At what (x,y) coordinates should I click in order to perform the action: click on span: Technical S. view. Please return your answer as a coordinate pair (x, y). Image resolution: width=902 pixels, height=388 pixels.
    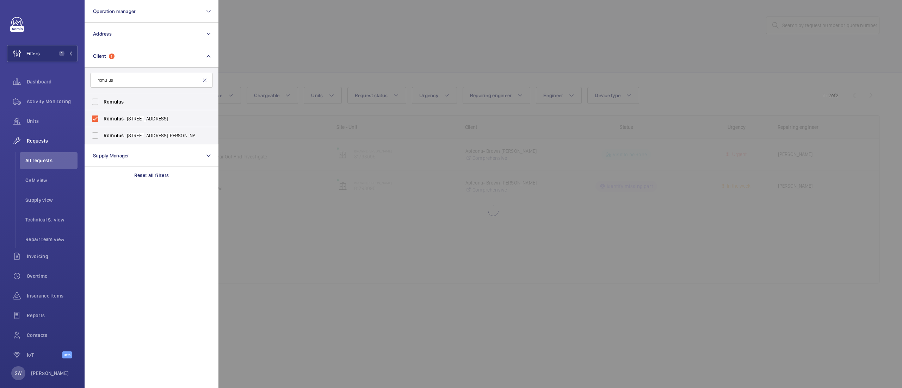
    Looking at the image, I should click on (51, 220).